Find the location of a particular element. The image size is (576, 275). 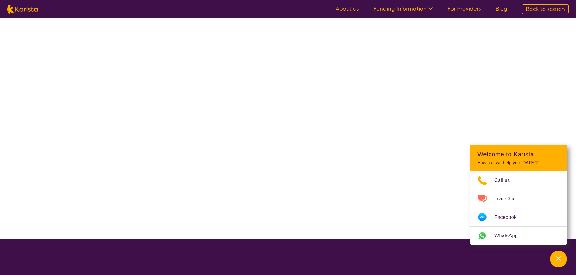

a: For Providers is located at coordinates (464, 9).